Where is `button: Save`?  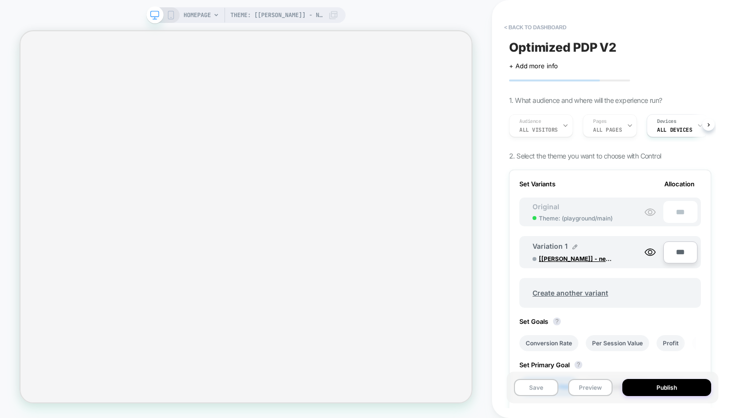 button: Save is located at coordinates (536, 388).